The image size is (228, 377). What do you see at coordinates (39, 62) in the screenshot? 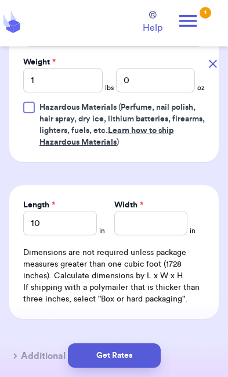
I see `label: Weight` at bounding box center [39, 62].